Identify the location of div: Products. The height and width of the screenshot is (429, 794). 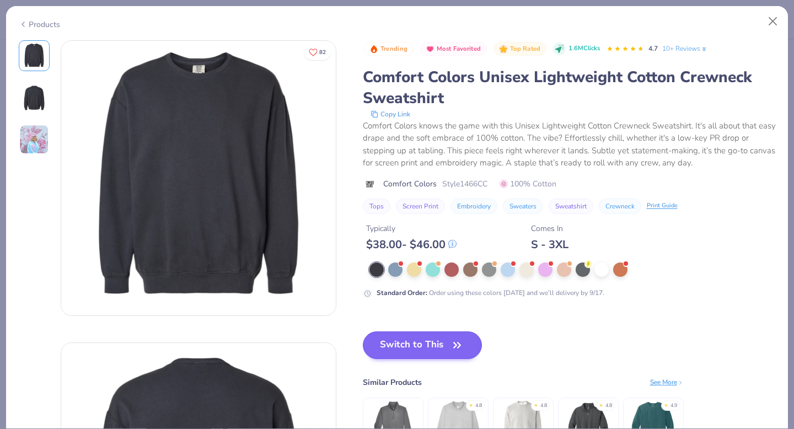
(39, 24).